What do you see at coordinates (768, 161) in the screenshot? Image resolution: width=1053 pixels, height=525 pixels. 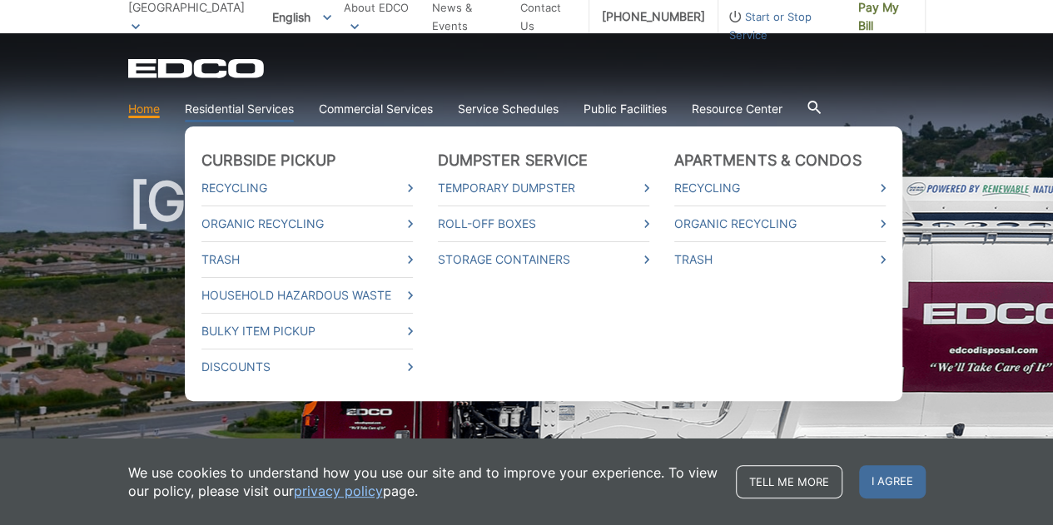 I see `a: Apartments & Condos` at bounding box center [768, 161].